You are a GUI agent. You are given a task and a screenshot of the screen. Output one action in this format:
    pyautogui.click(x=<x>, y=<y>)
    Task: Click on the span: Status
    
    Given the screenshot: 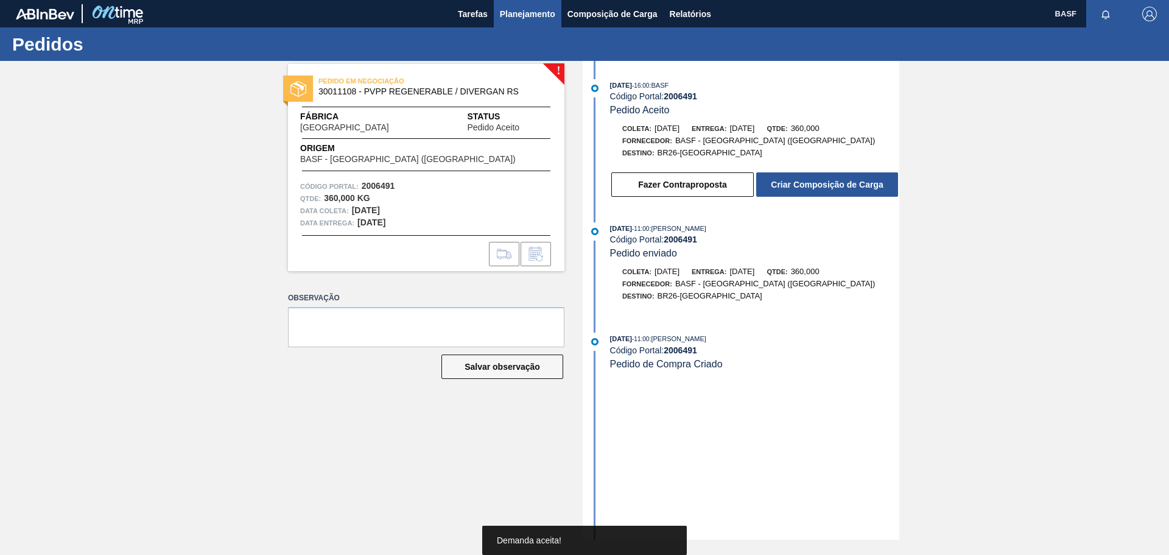 What is the action you would take?
    pyautogui.click(x=510, y=116)
    